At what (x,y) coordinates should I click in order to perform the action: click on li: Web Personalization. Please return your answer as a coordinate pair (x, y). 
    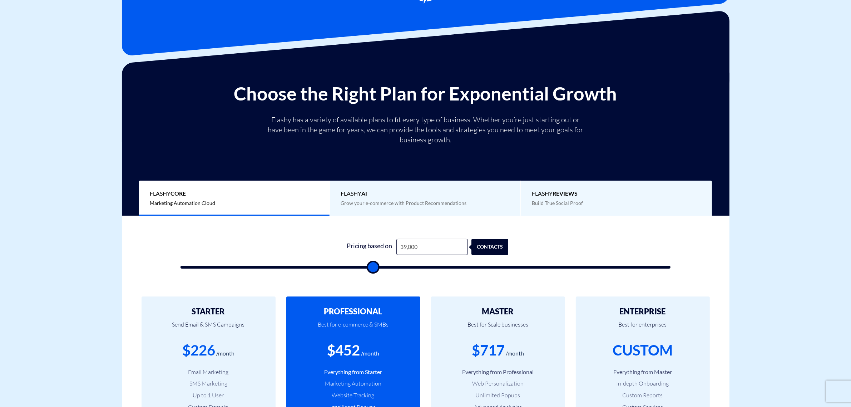
    Looking at the image, I should click on (498, 383).